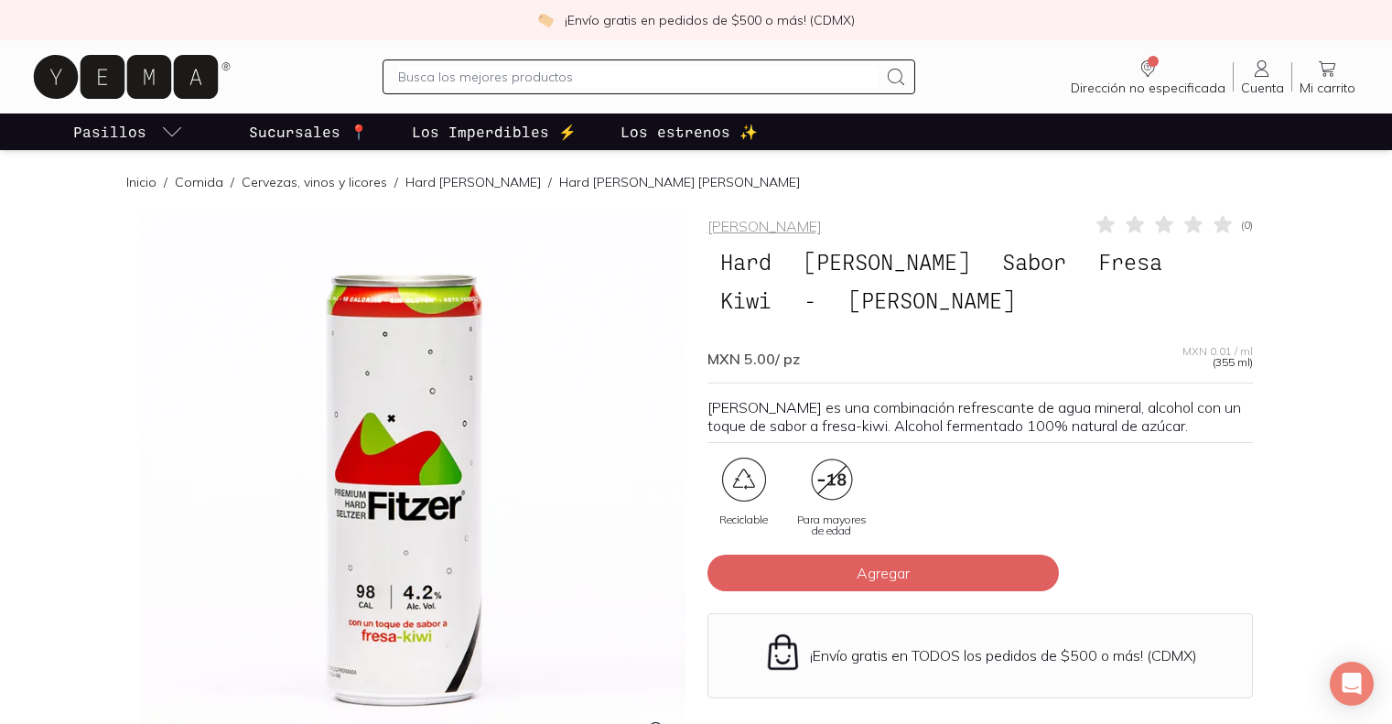 The image size is (1392, 724). Describe the element at coordinates (1217, 351) in the screenshot. I see `span: MXN 0.01 / ml` at that location.